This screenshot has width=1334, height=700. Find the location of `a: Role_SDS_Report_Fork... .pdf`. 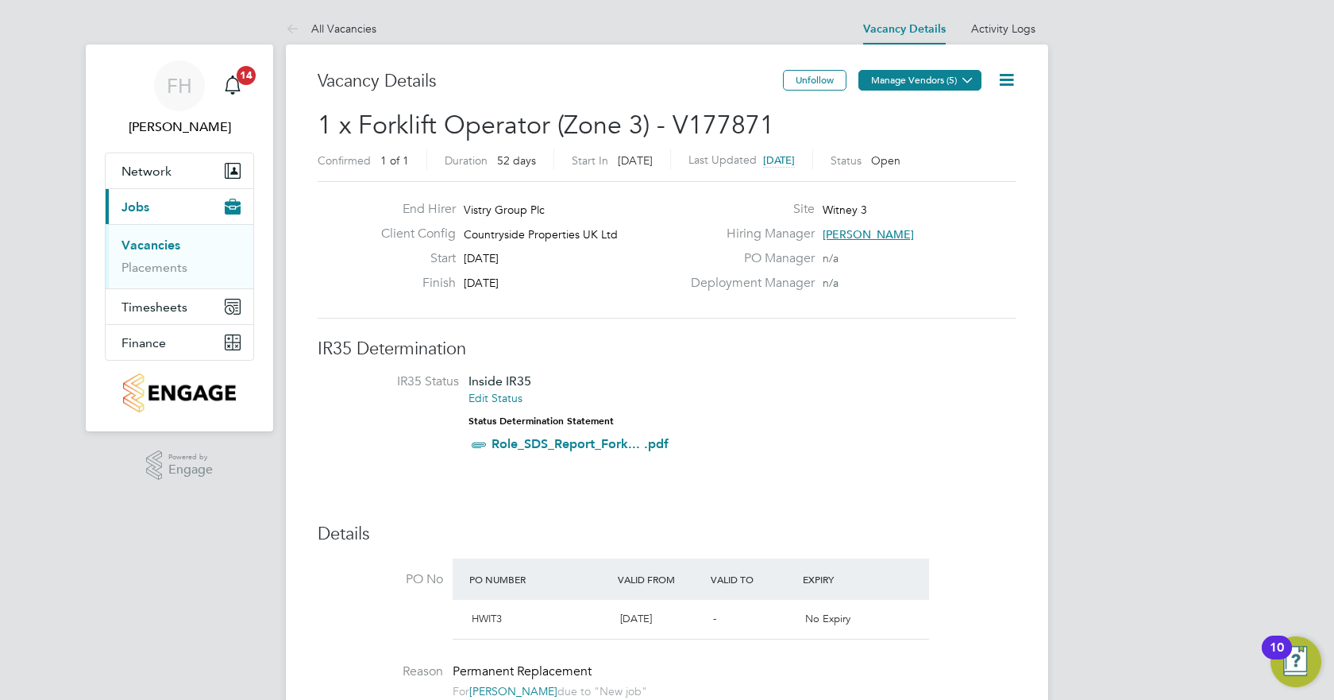

a: Role_SDS_Report_Fork... .pdf is located at coordinates (580, 443).